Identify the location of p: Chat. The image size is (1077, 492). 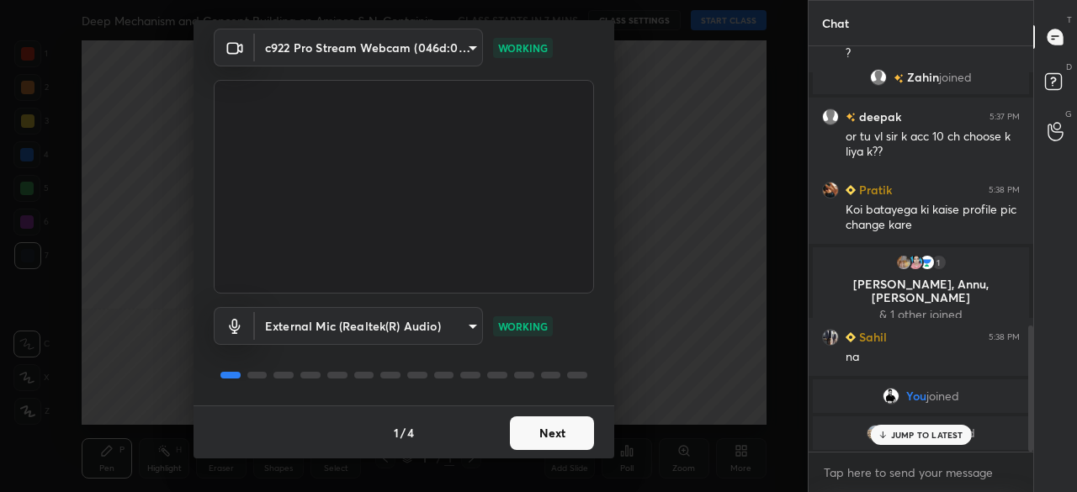
(835, 23).